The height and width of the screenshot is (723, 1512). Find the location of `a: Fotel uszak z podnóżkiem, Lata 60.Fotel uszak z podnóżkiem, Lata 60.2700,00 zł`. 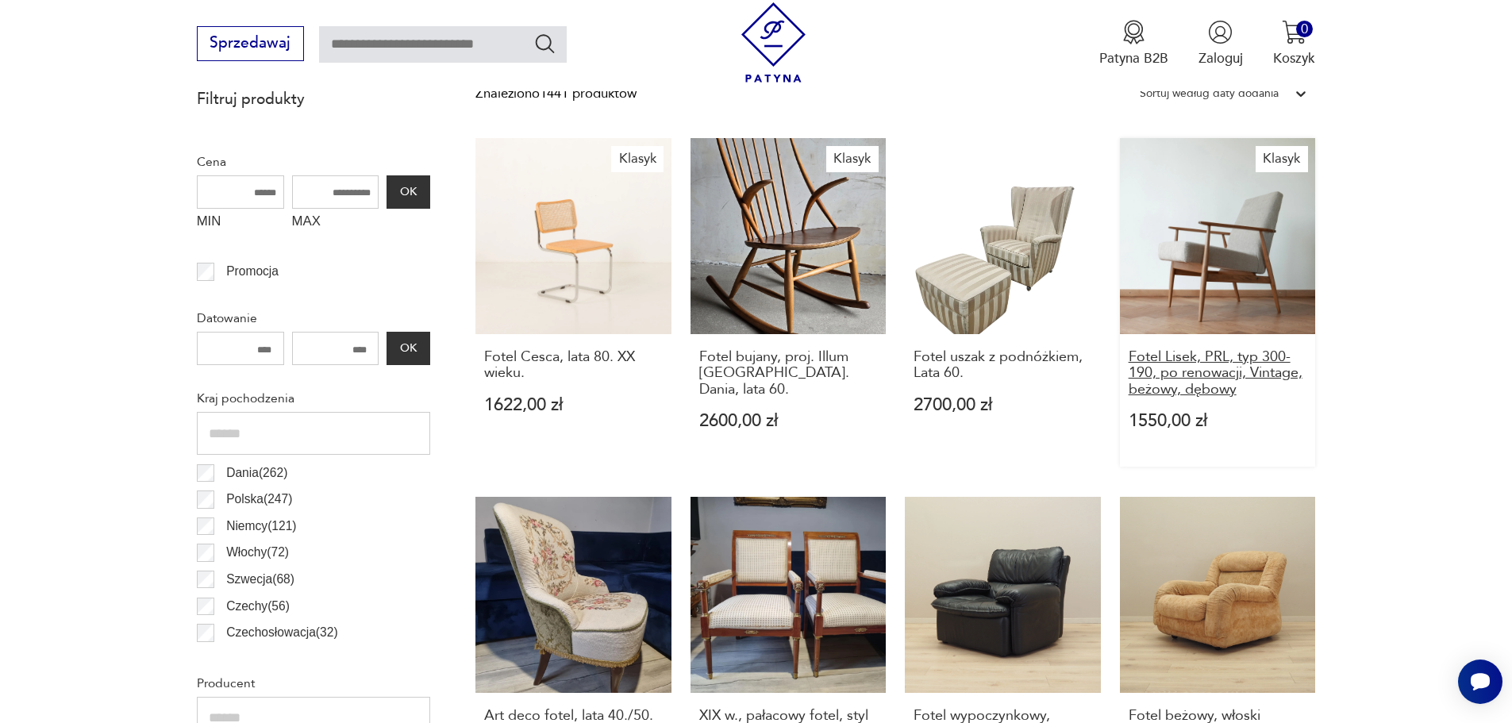

a: Fotel uszak z podnóżkiem, Lata 60.Fotel uszak z podnóżkiem, Lata 60.2700,00 zł is located at coordinates (1002, 302).